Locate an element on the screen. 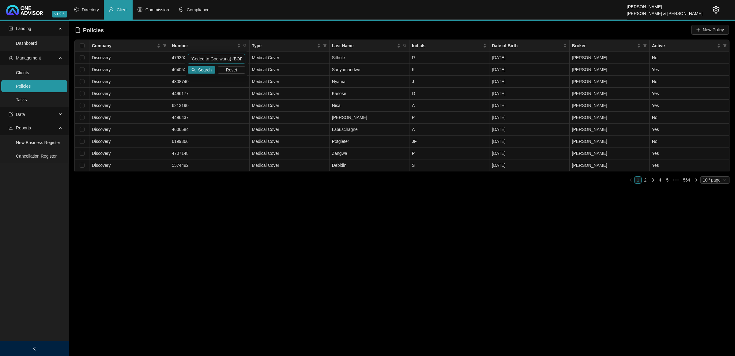 This screenshot has width=735, height=356. span: safety is located at coordinates (181, 9).